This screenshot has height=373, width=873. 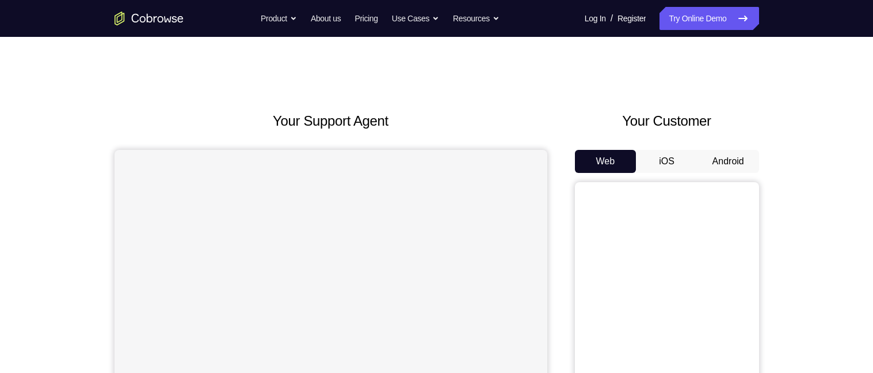 I want to click on a: Pricing, so click(x=366, y=18).